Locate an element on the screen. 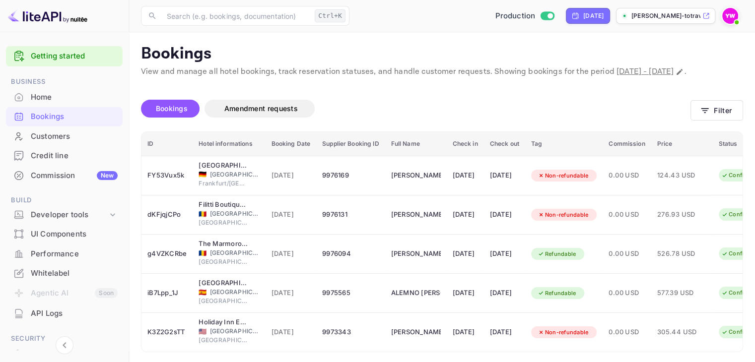  div: Sheraton Frankfurt Airport Hotel & Conference Center is located at coordinates (223, 166).